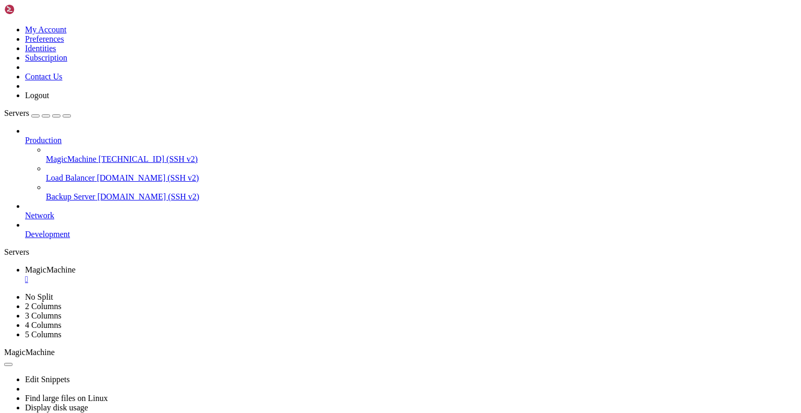  What do you see at coordinates (401, 252) in the screenshot?
I see `div: Servers` at bounding box center [401, 252].